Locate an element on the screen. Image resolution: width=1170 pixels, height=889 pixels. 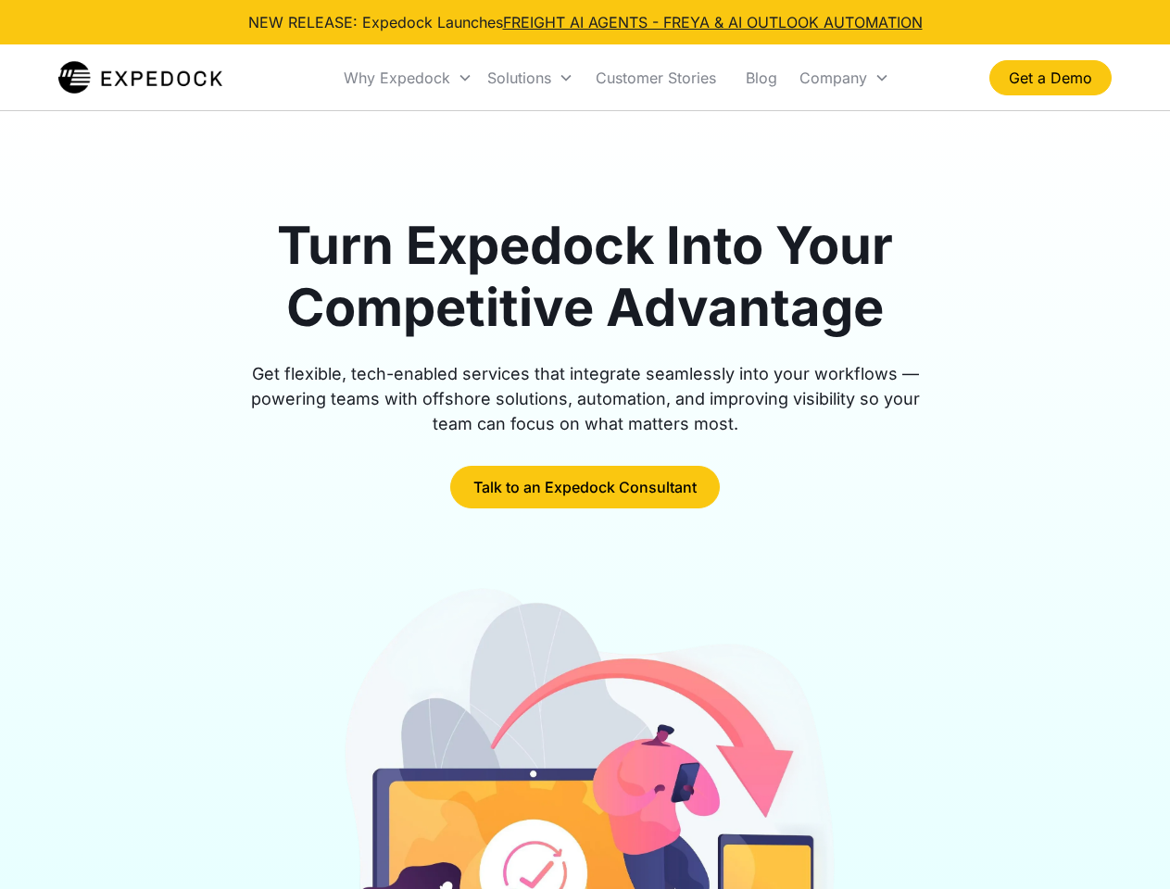
a: Customer Stories is located at coordinates (656, 78).